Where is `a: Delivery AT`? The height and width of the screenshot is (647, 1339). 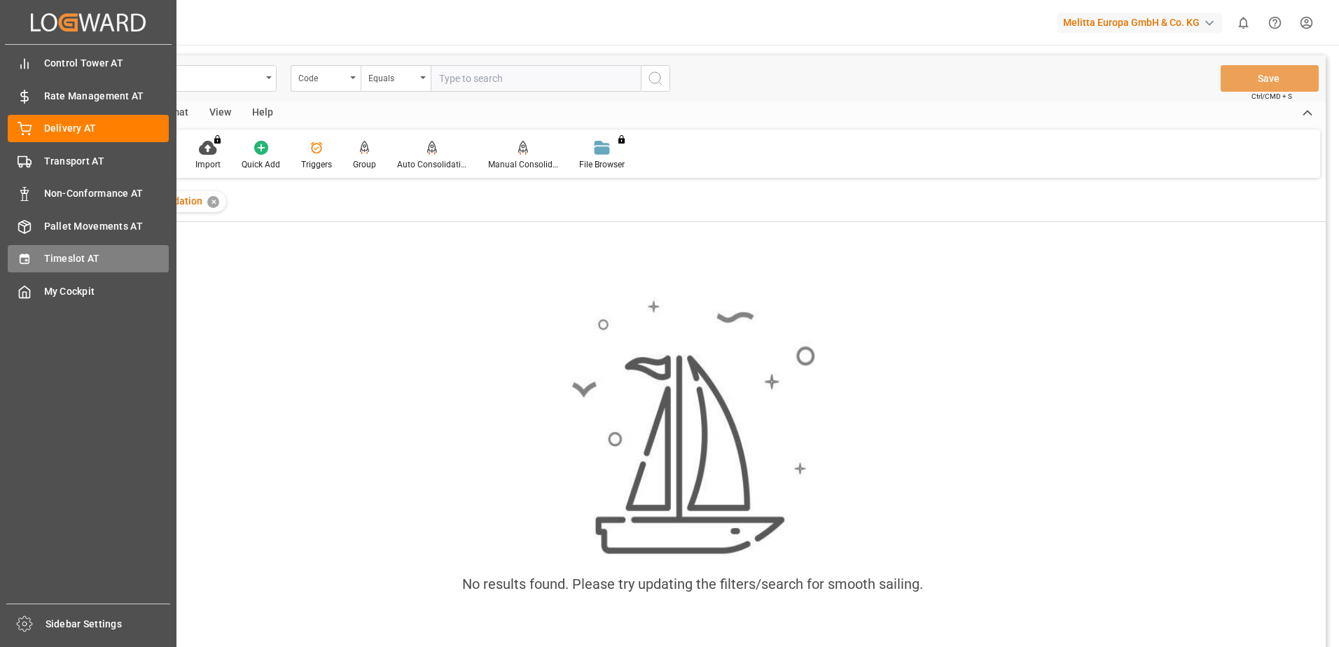 a: Delivery AT is located at coordinates (88, 128).